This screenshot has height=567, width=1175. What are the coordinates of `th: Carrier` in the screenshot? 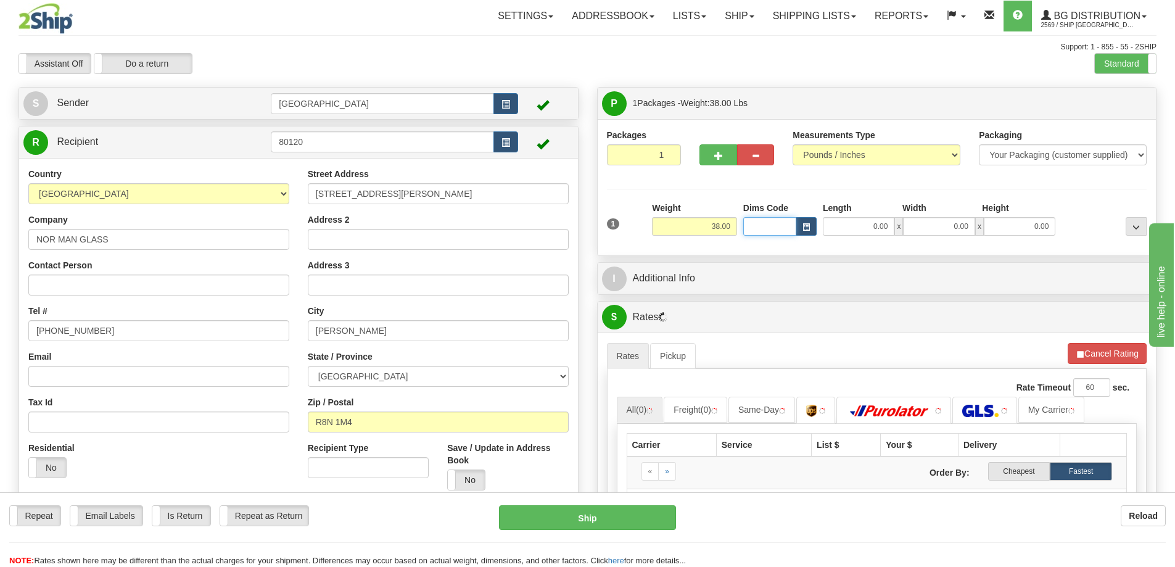 It's located at (671, 445).